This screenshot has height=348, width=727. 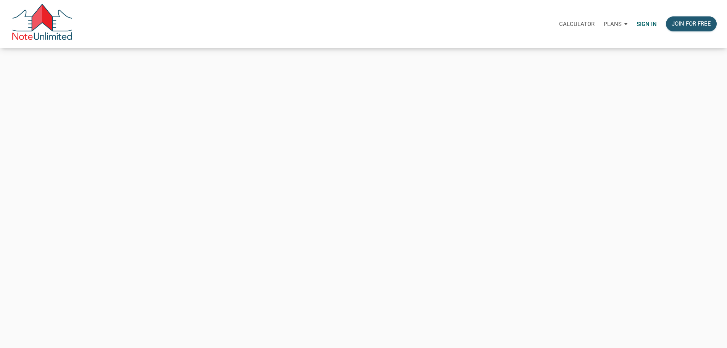 What do you see at coordinates (616, 24) in the screenshot?
I see `a: Plans` at bounding box center [616, 24].